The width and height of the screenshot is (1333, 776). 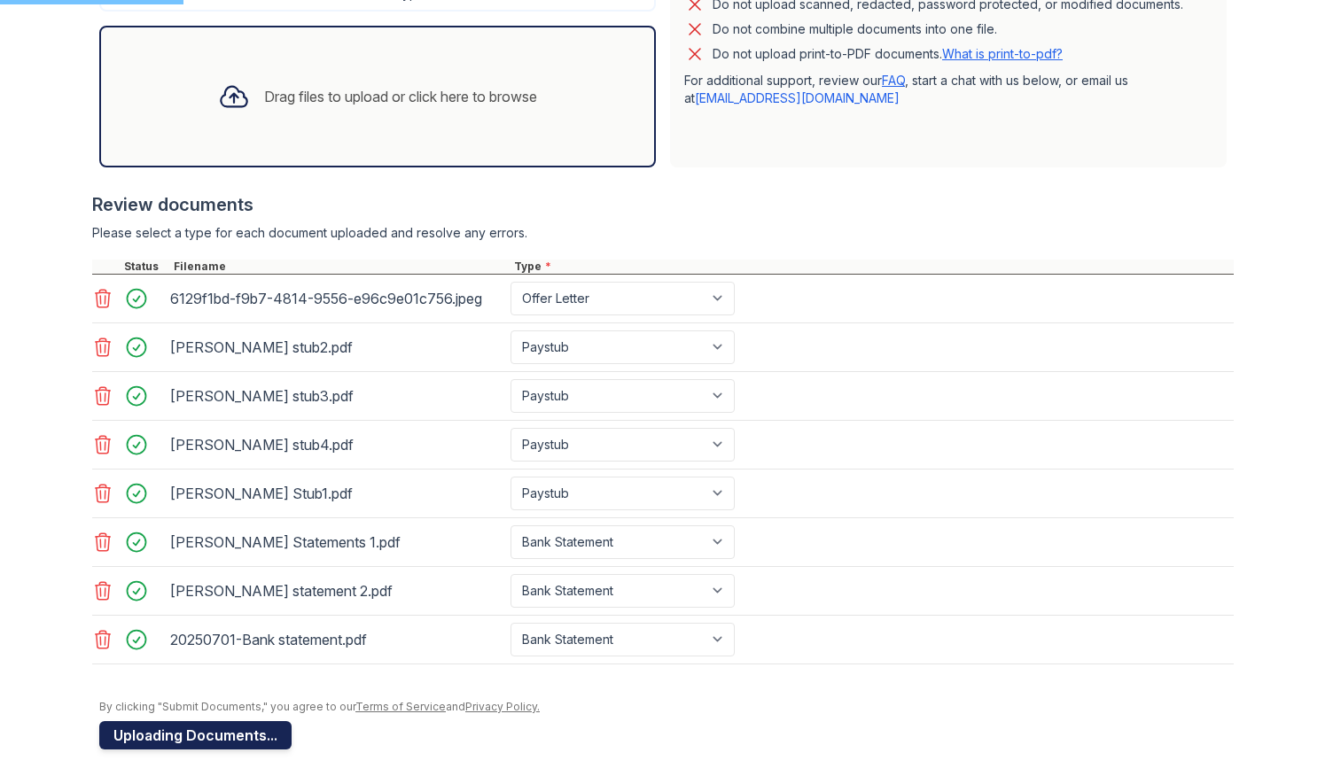 What do you see at coordinates (1002, 53) in the screenshot?
I see `a: What is print-to-pdf?` at bounding box center [1002, 53].